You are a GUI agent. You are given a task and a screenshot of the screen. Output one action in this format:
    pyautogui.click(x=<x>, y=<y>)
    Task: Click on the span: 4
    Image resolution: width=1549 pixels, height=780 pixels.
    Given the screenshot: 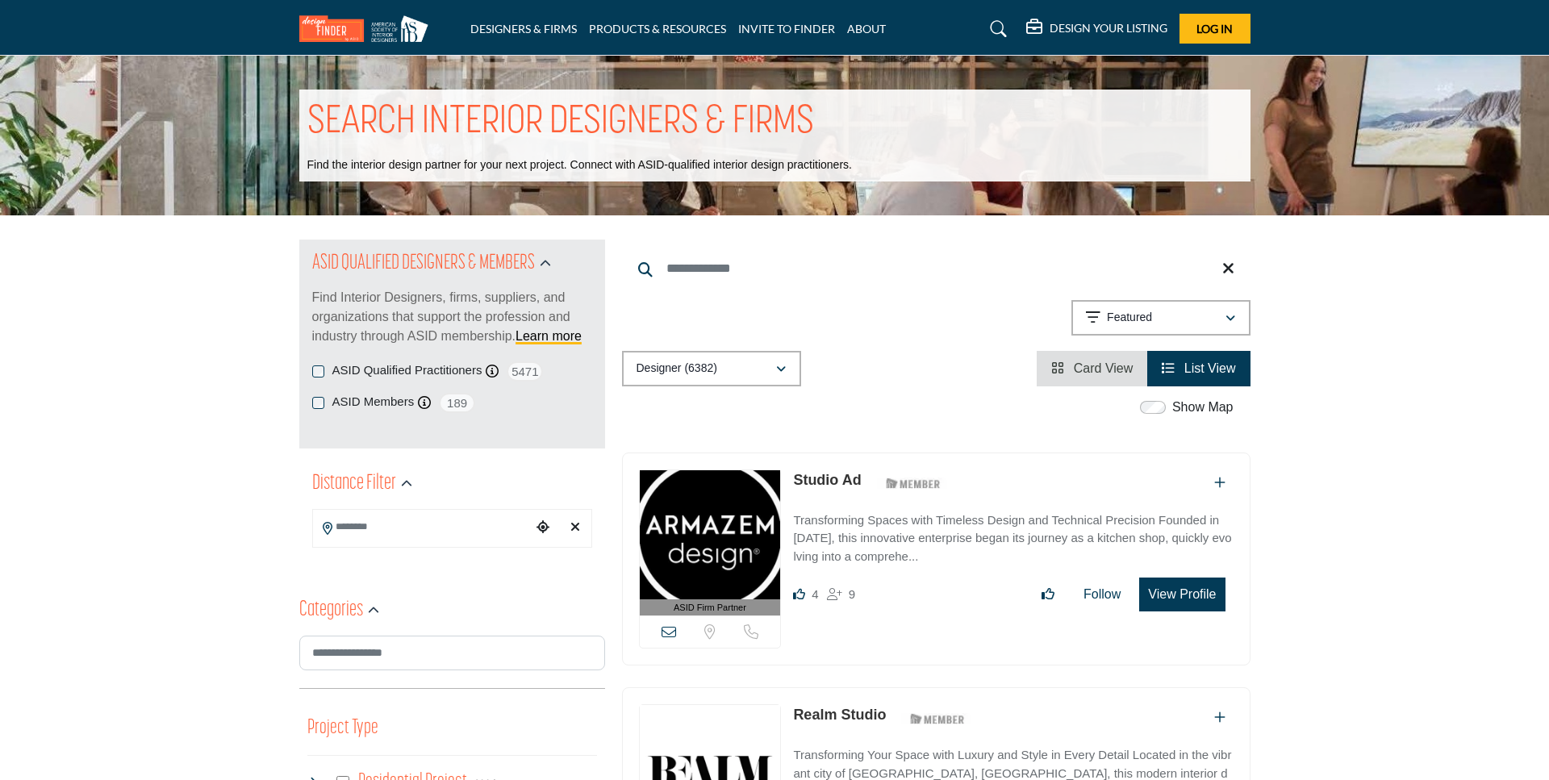 What is the action you would take?
    pyautogui.click(x=815, y=594)
    